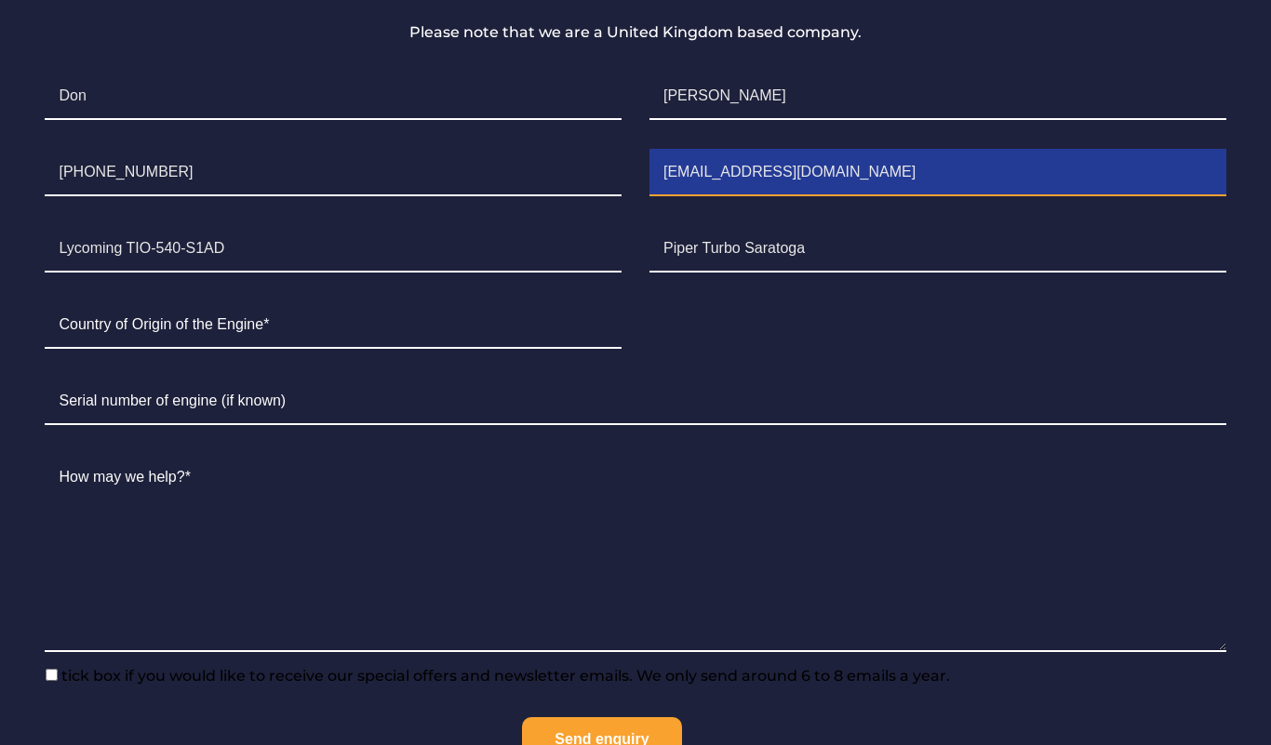  I want to click on input: Surname*, so click(938, 97).